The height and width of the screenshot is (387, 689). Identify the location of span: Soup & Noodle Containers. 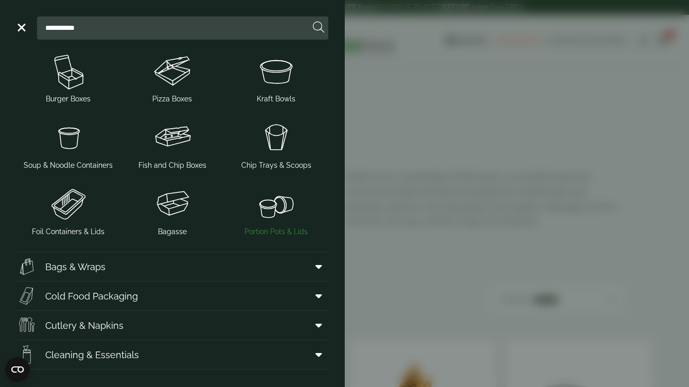
(68, 165).